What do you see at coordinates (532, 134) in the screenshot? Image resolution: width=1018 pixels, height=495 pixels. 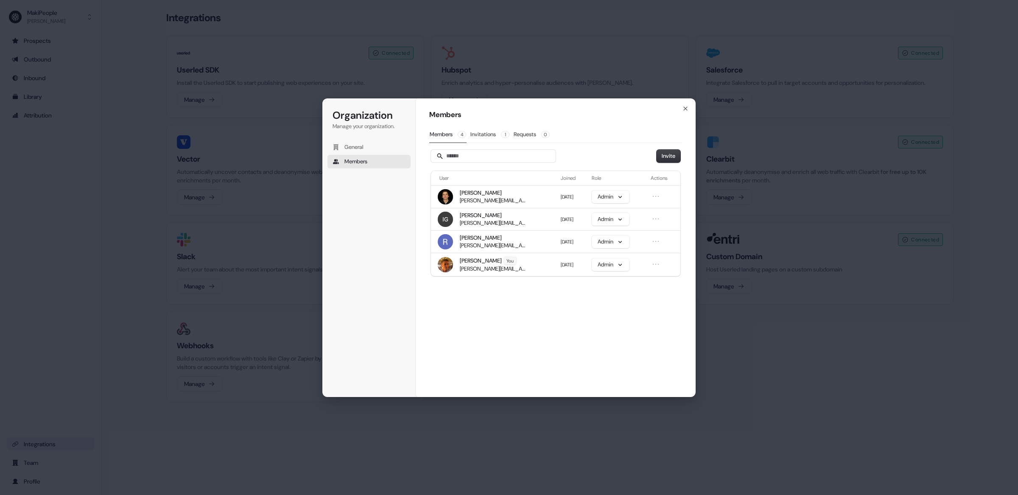 I see `button: Requests` at bounding box center [532, 134].